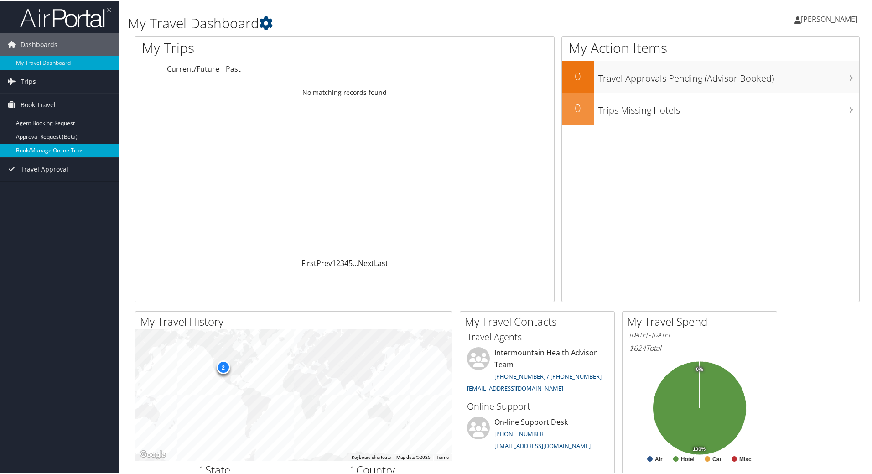  What do you see at coordinates (28, 81) in the screenshot?
I see `span: Trips` at bounding box center [28, 81].